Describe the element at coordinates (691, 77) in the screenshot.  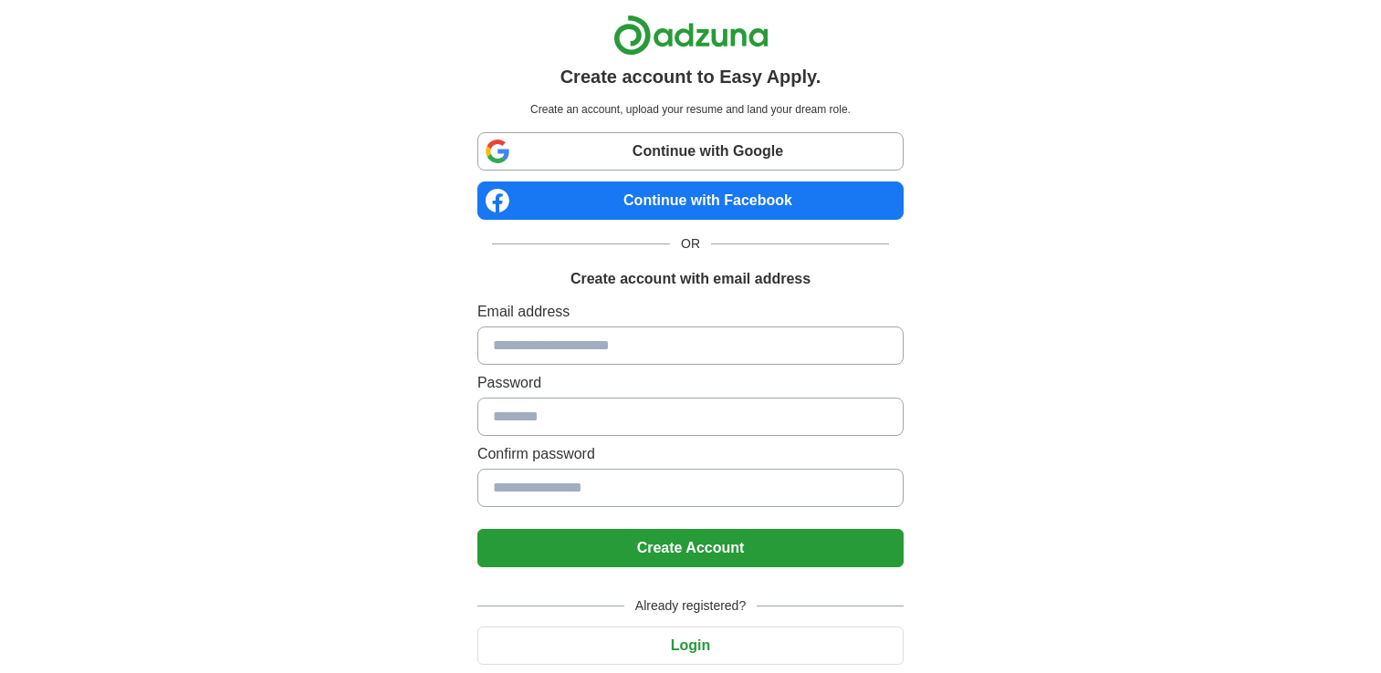
I see `h1: Create account to Easy Apply.` at that location.